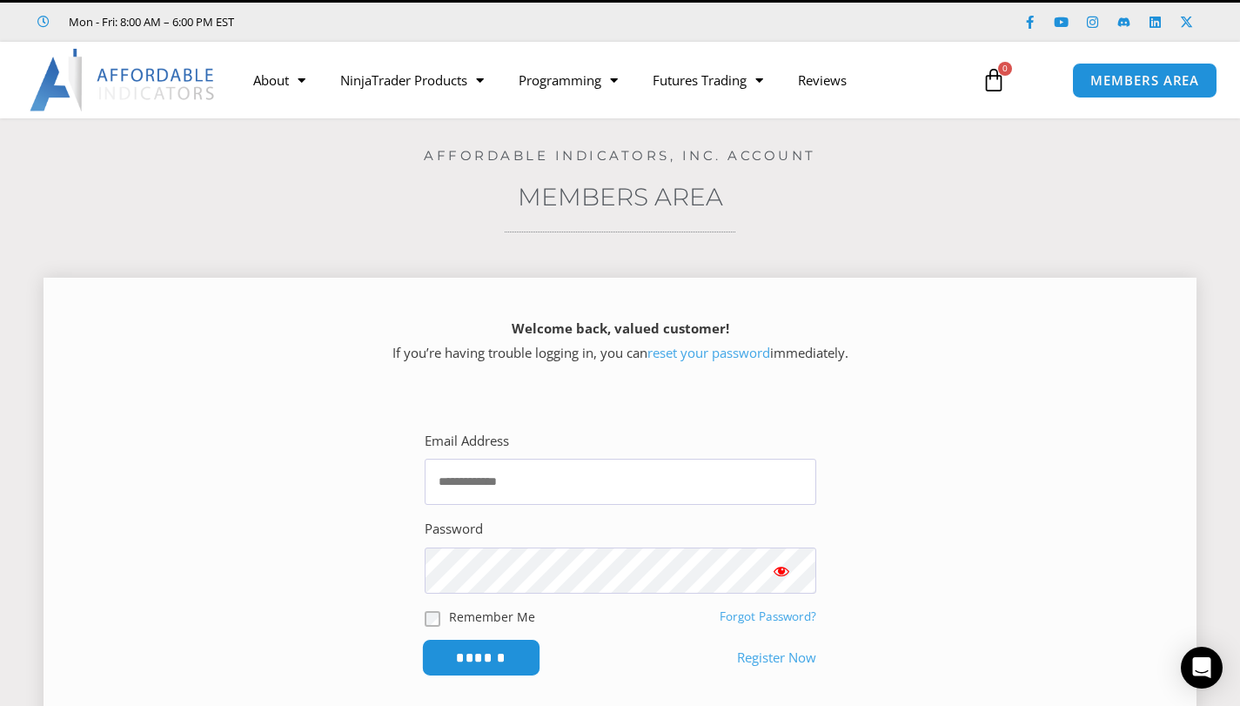 This screenshot has width=1240, height=706. Describe the element at coordinates (279, 80) in the screenshot. I see `a: About` at that location.